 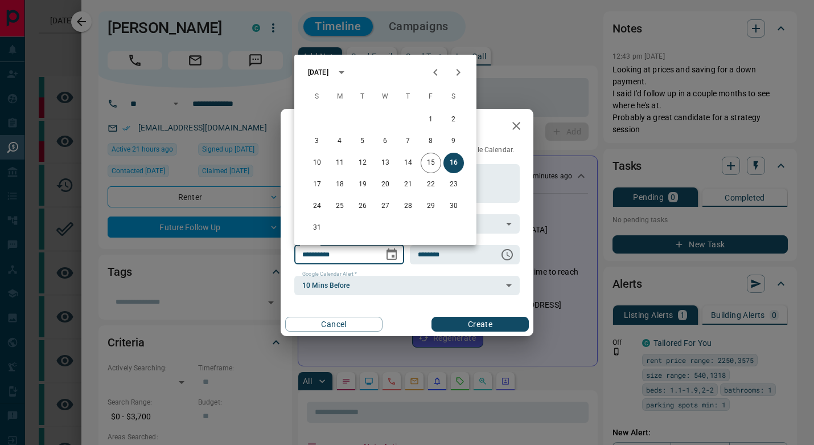 What do you see at coordinates (454, 184) in the screenshot?
I see `button: 23` at bounding box center [454, 184].